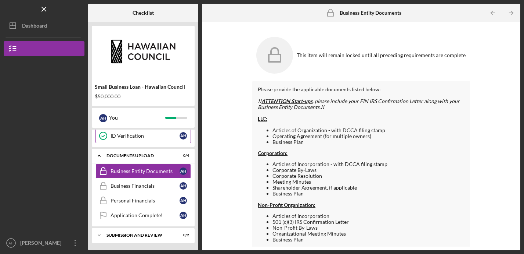  I want to click on strong: Non-Profit Organization:, so click(287, 204).